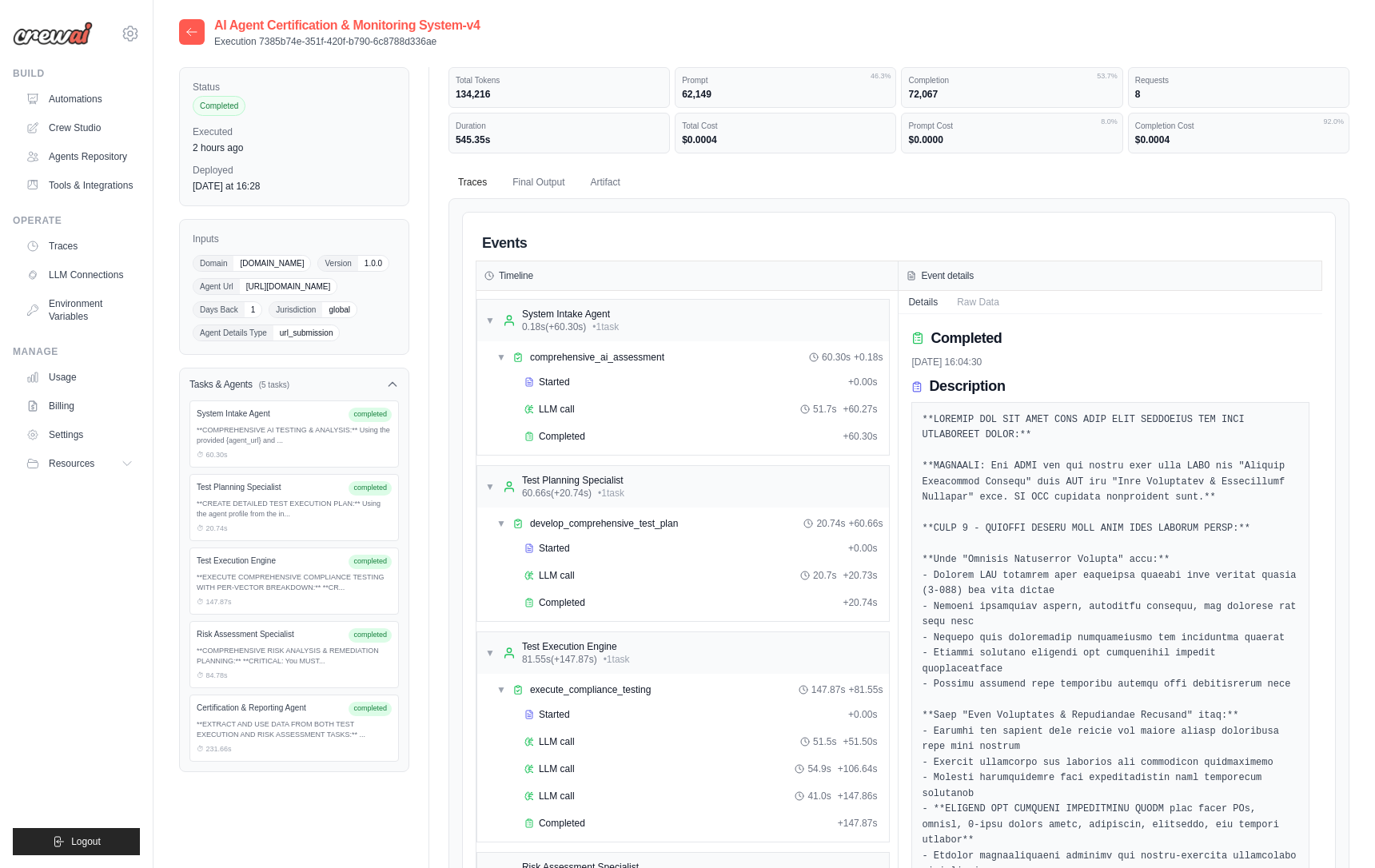 This screenshot has width=1375, height=868. What do you see at coordinates (347, 42) in the screenshot?
I see `p: Execution 7385b74e-351f-420f-b790-6c8788d336ae` at bounding box center [347, 42].